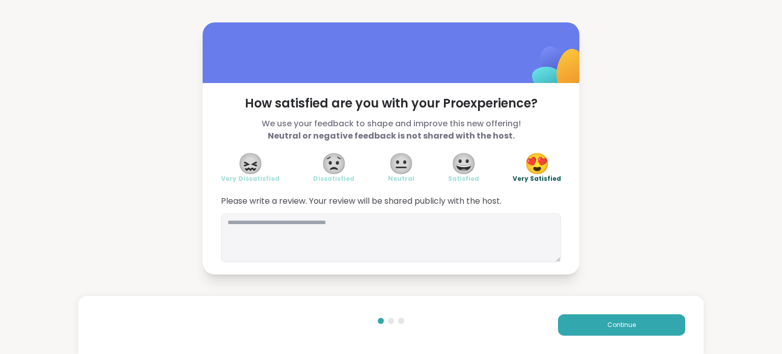 This screenshot has height=354, width=782. Describe the element at coordinates (391, 201) in the screenshot. I see `span: Please write a review. Your review will be shared publicly with the host.` at that location.